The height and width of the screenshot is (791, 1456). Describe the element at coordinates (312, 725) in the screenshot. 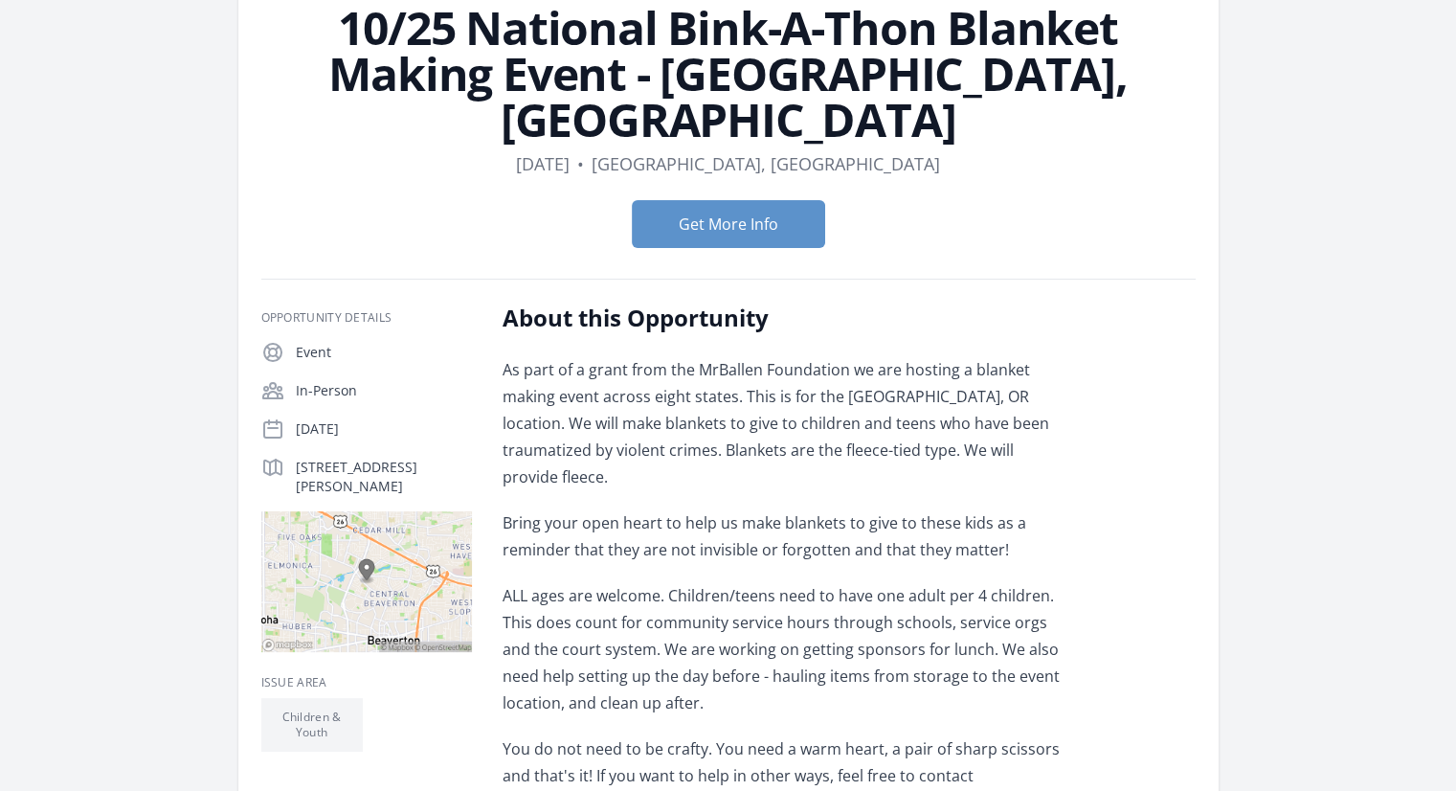

I see `li: Children & Youth` at that location.